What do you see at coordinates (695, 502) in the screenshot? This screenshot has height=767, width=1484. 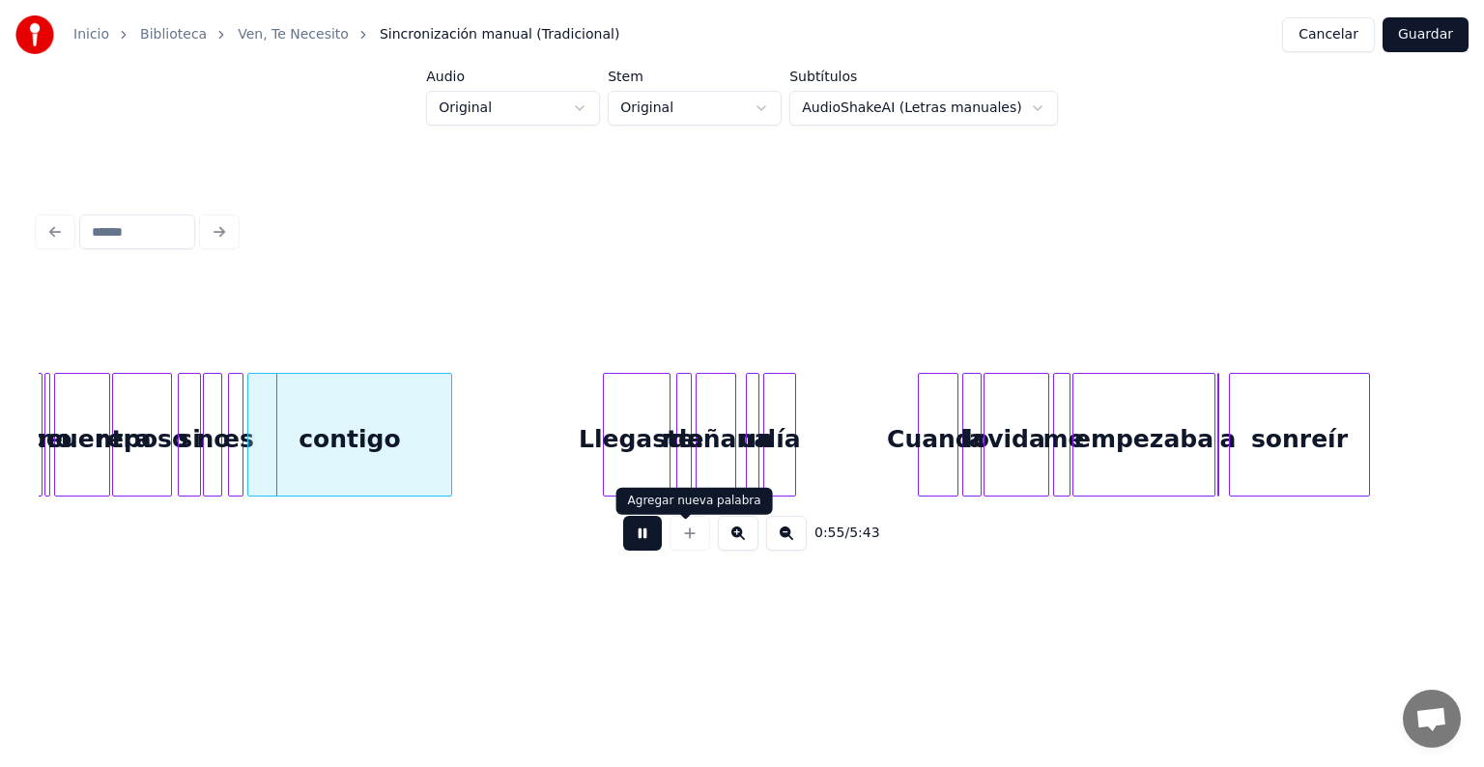 I see `div: Agregar nueva palabra` at bounding box center [695, 502].